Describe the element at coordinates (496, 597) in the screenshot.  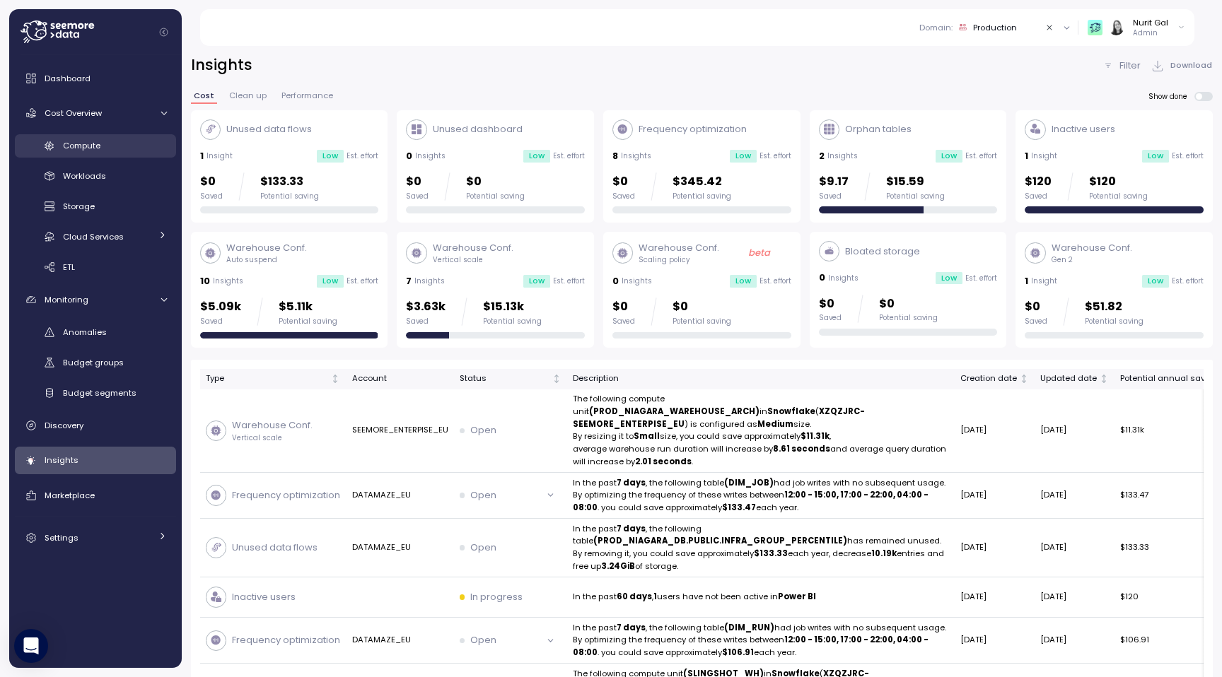
I see `p: In progress` at that location.